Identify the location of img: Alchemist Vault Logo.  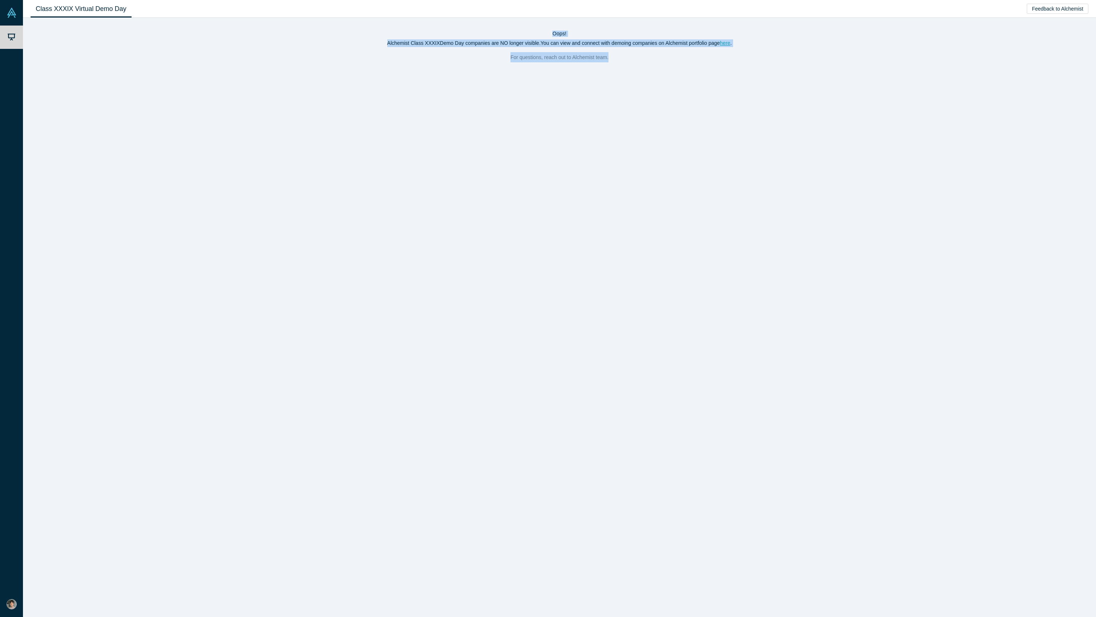
(12, 13).